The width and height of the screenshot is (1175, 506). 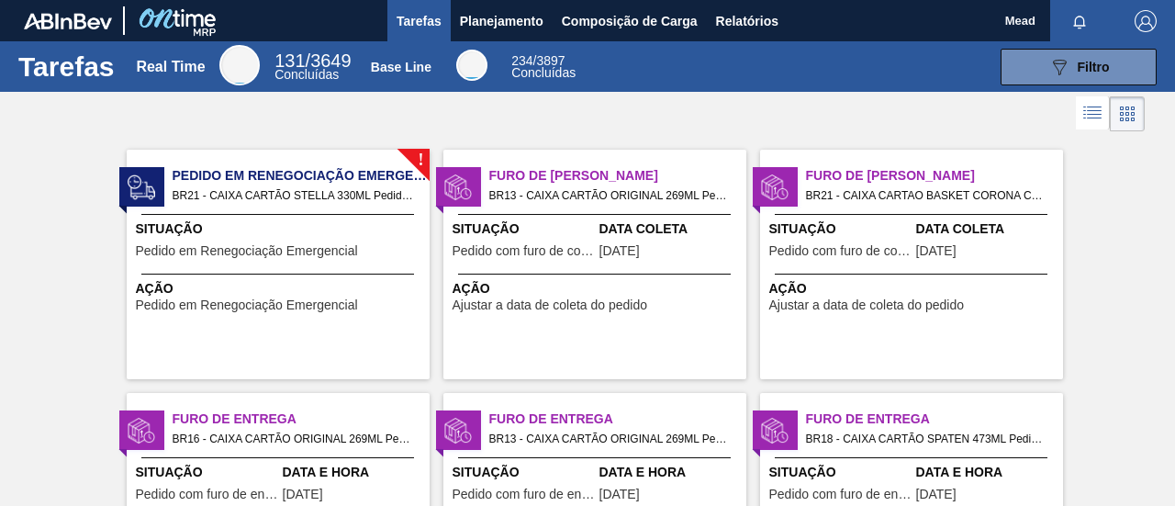 What do you see at coordinates (1145, 21) in the screenshot?
I see `img: Logout` at bounding box center [1145, 21].